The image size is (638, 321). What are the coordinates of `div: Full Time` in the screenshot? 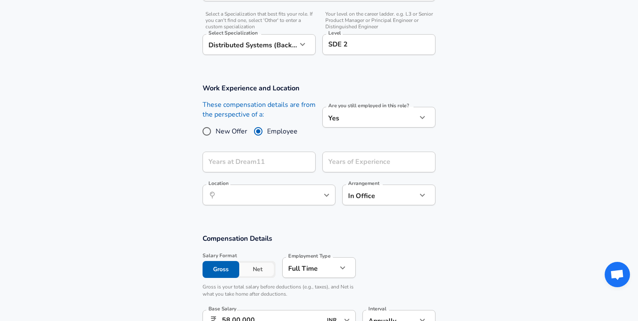 It's located at (309, 267).